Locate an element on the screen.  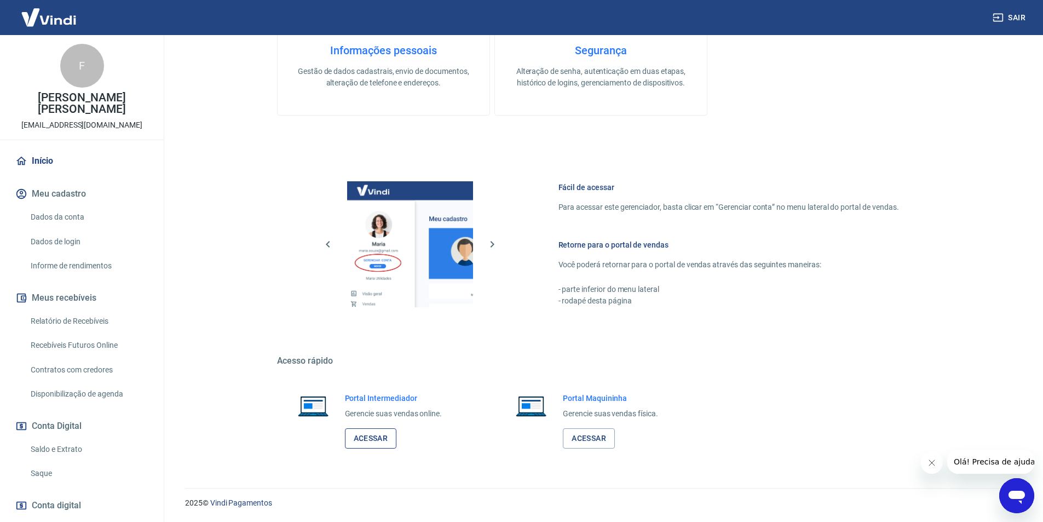
p: - parte inferior do menu lateral is located at coordinates (729, 289).